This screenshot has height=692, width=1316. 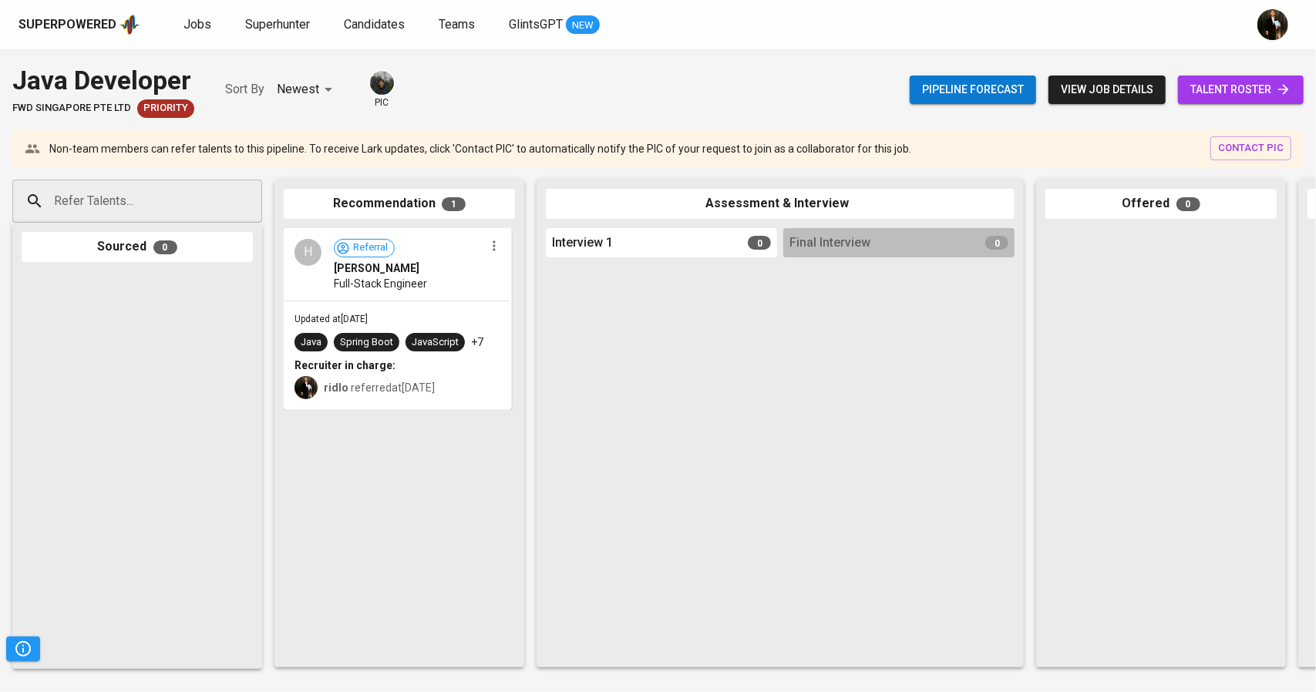 What do you see at coordinates (780, 204) in the screenshot?
I see `div: Assessment & Interview` at bounding box center [780, 204].